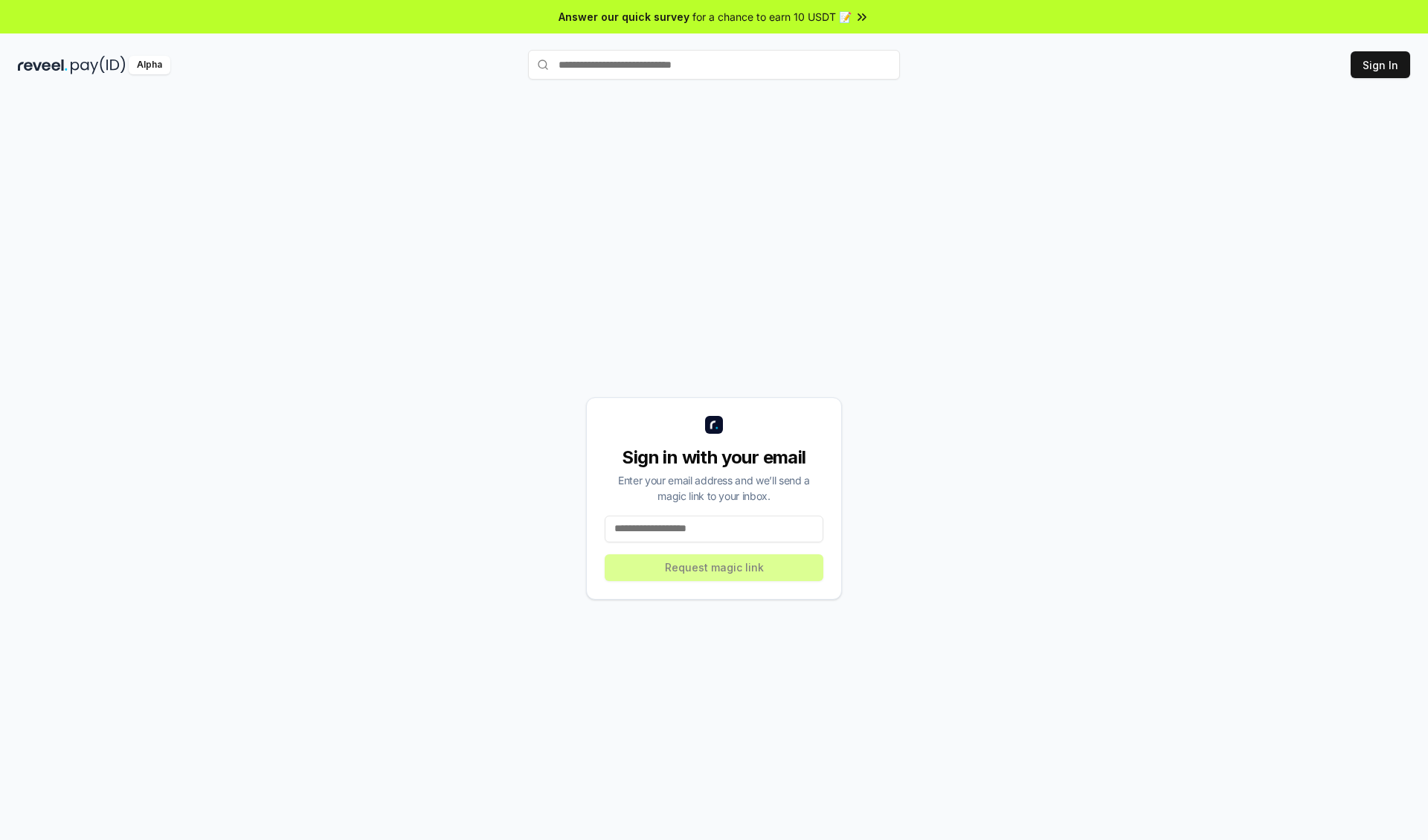 The height and width of the screenshot is (840, 1428). Describe the element at coordinates (714, 458) in the screenshot. I see `div: Sign in with your email` at that location.